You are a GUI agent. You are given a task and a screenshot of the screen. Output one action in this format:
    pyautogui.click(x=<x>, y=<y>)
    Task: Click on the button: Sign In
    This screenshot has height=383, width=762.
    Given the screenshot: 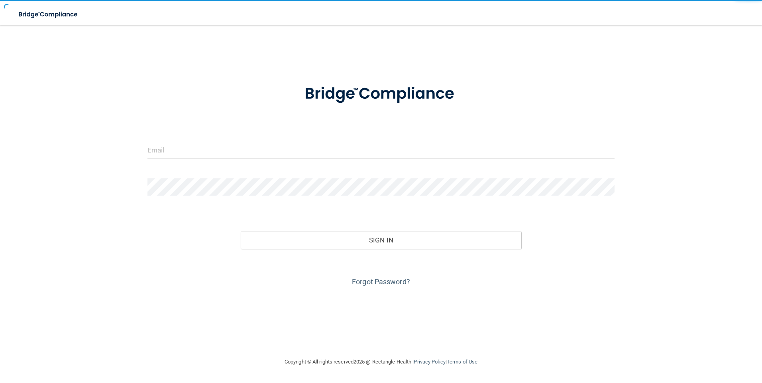 What is the action you would take?
    pyautogui.click(x=381, y=240)
    